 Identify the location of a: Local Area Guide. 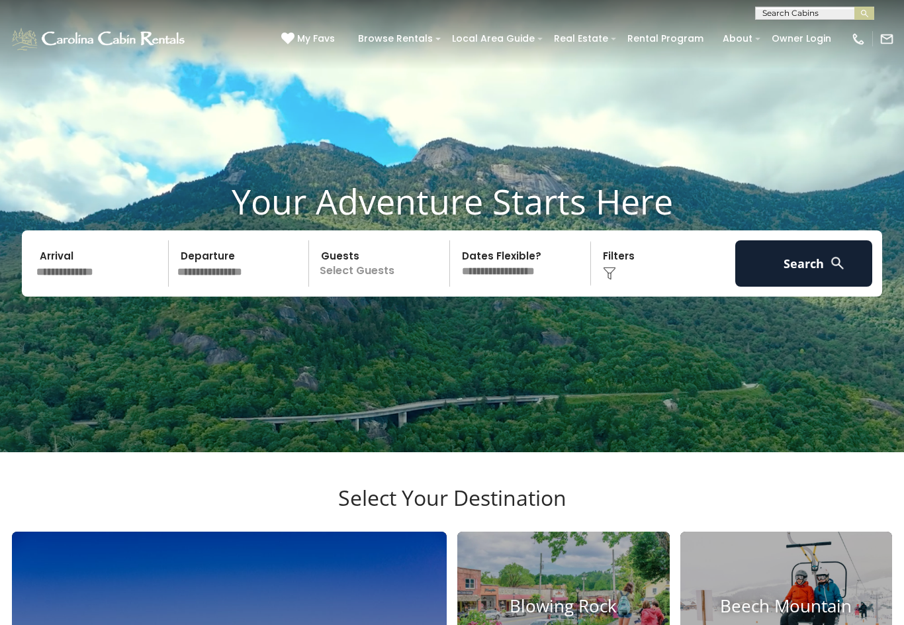
(493, 38).